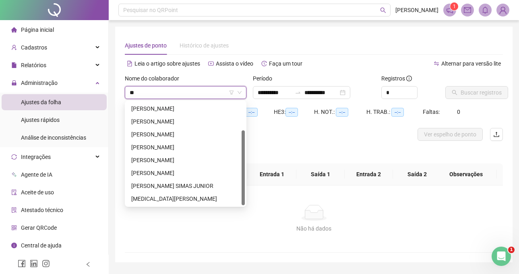 The width and height of the screenshot is (519, 274). Describe the element at coordinates (272, 174) in the screenshot. I see `th: Entrada 1` at that location.